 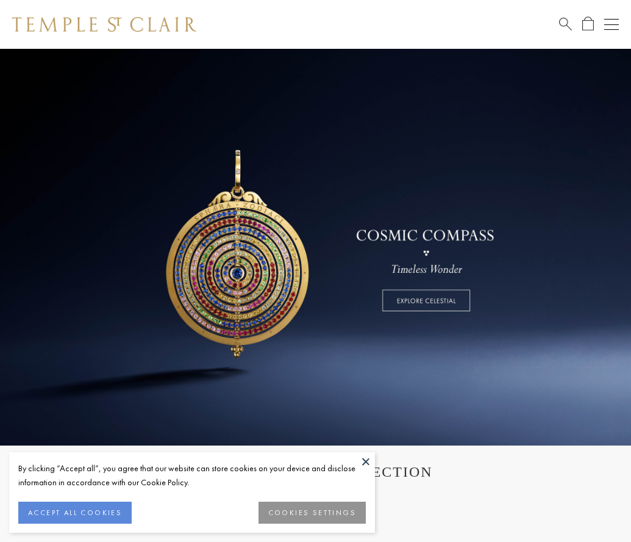 What do you see at coordinates (75, 512) in the screenshot?
I see `button: ACCEPT ALL COOKIES` at bounding box center [75, 512].